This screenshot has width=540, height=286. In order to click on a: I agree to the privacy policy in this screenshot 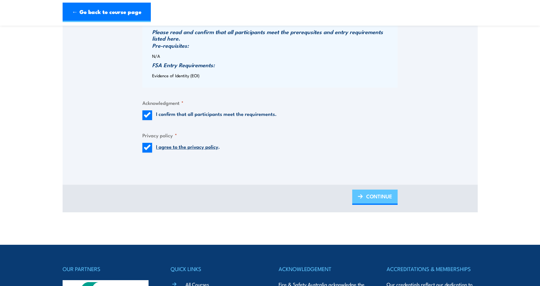, I will do `click(187, 146)`.